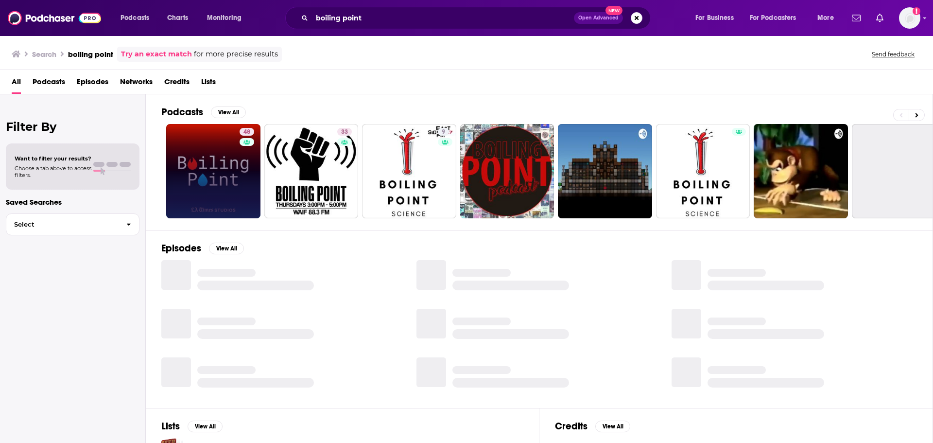  I want to click on span: Charts, so click(177, 18).